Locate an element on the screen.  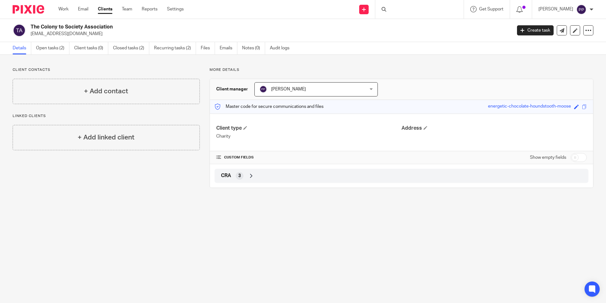
a: Notes (0) is located at coordinates (254, 48).